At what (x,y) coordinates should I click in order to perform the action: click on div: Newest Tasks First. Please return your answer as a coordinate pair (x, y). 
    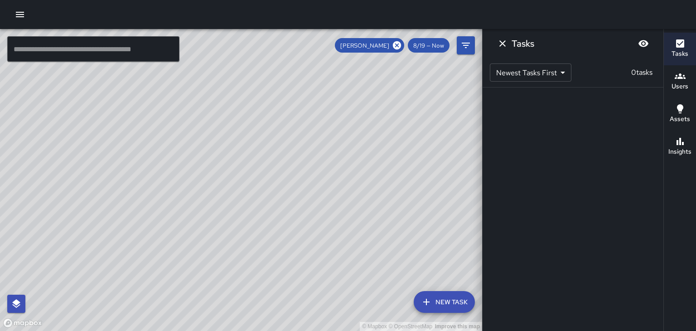
    Looking at the image, I should click on (530, 72).